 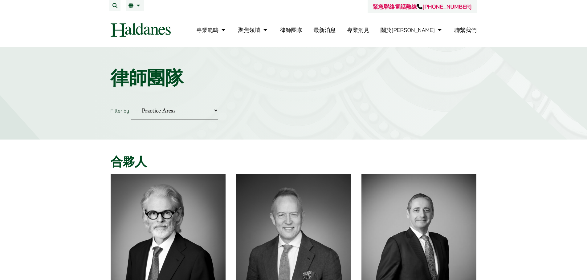 I want to click on a: 專業洞見, so click(x=358, y=30).